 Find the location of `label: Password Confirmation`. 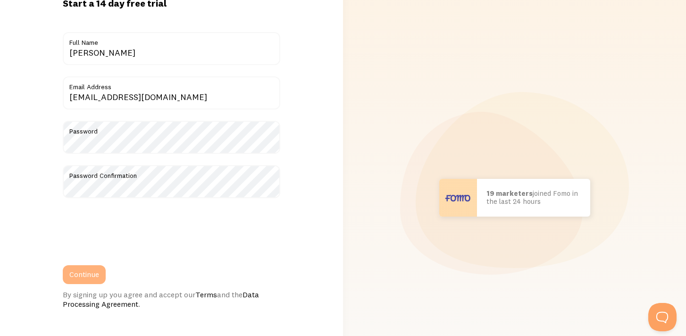

label: Password Confirmation is located at coordinates (171, 173).